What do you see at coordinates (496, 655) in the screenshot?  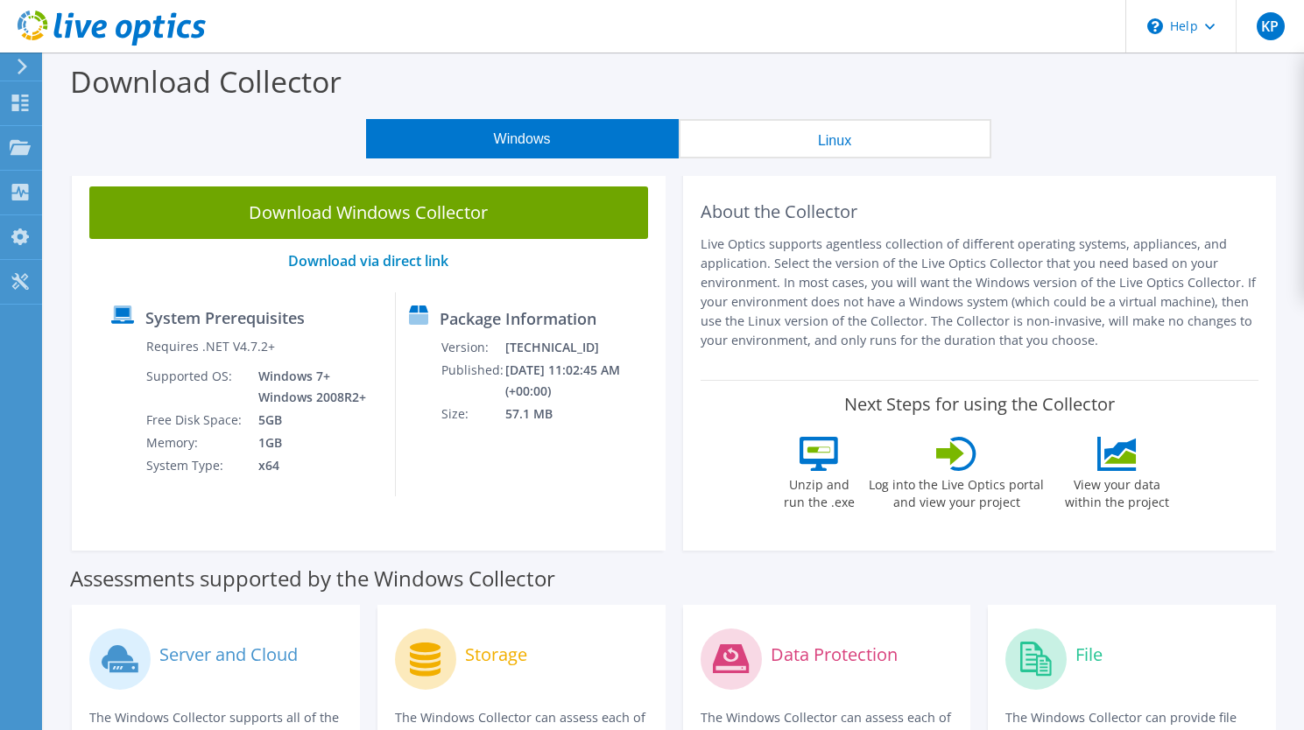 I see `label: Storage` at bounding box center [496, 655].